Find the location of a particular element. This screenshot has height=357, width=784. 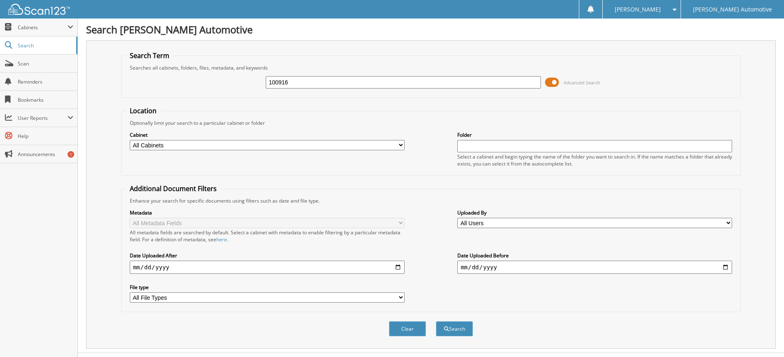

label: Metadata is located at coordinates (267, 213).